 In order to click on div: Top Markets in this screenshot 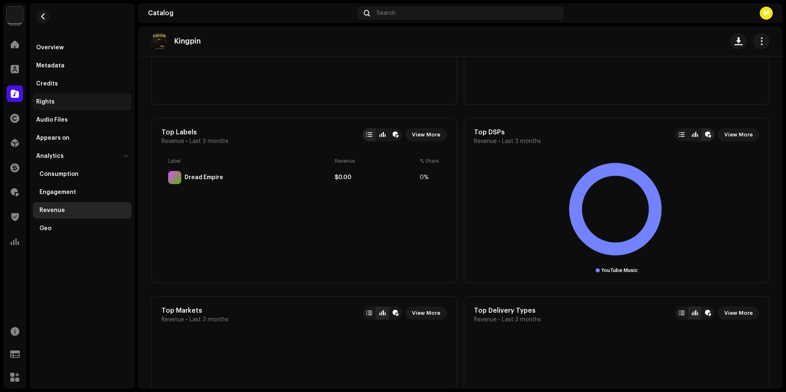, I will do `click(195, 311)`.